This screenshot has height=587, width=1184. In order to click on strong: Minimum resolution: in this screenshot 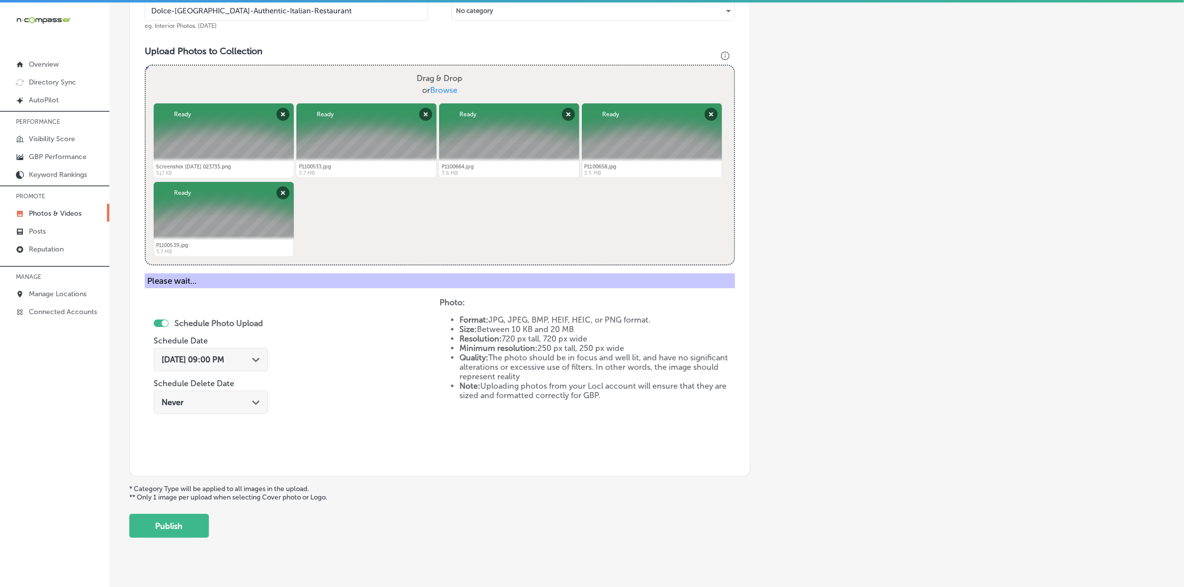, I will do `click(498, 348)`.